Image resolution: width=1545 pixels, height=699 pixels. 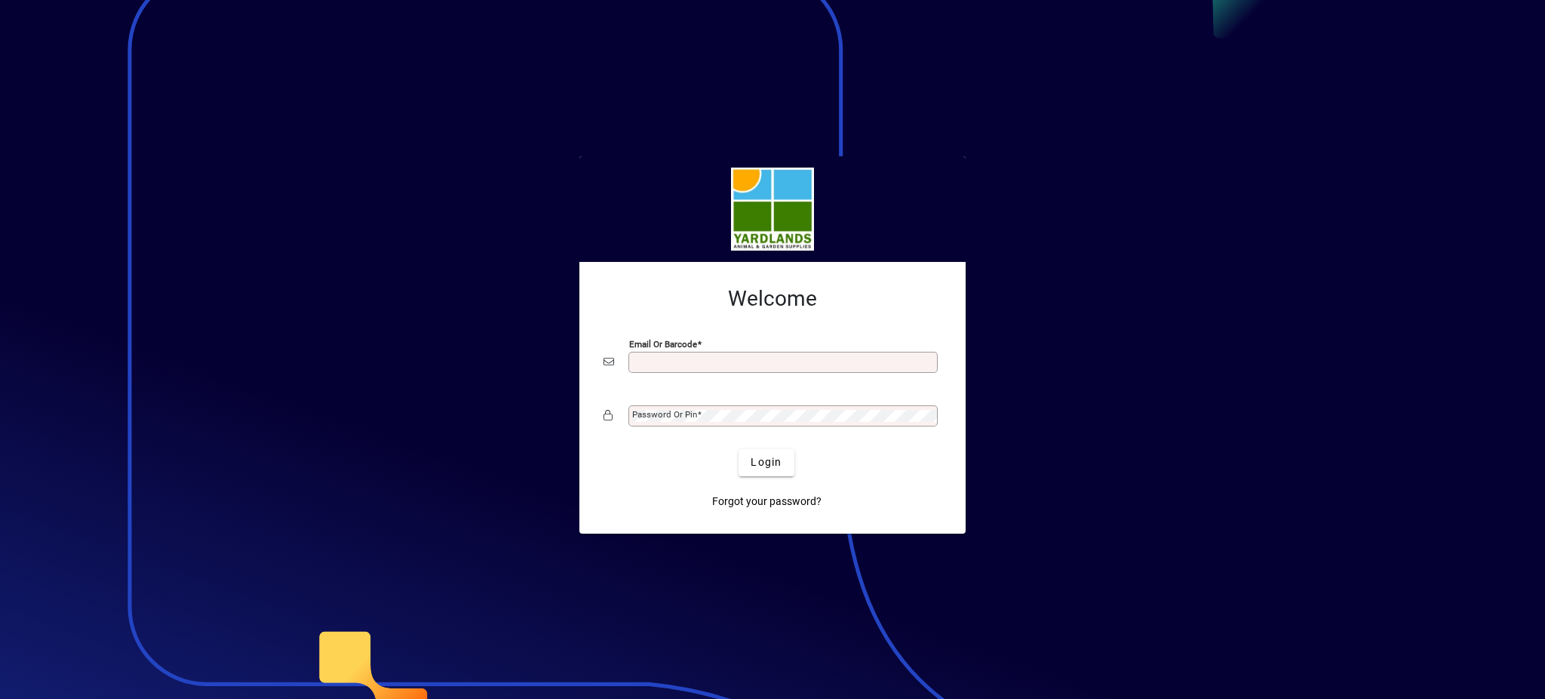 What do you see at coordinates (665, 414) in the screenshot?
I see `mat-label: Password or Pin` at bounding box center [665, 414].